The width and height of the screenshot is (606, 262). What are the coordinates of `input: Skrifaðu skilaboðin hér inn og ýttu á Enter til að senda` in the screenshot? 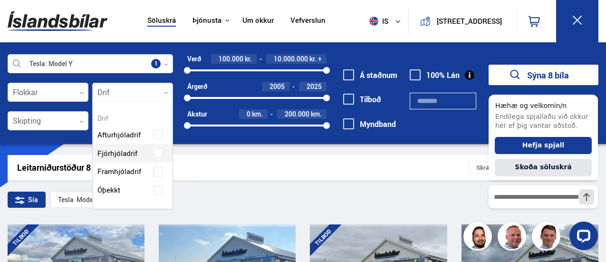 It's located at (62, 120).